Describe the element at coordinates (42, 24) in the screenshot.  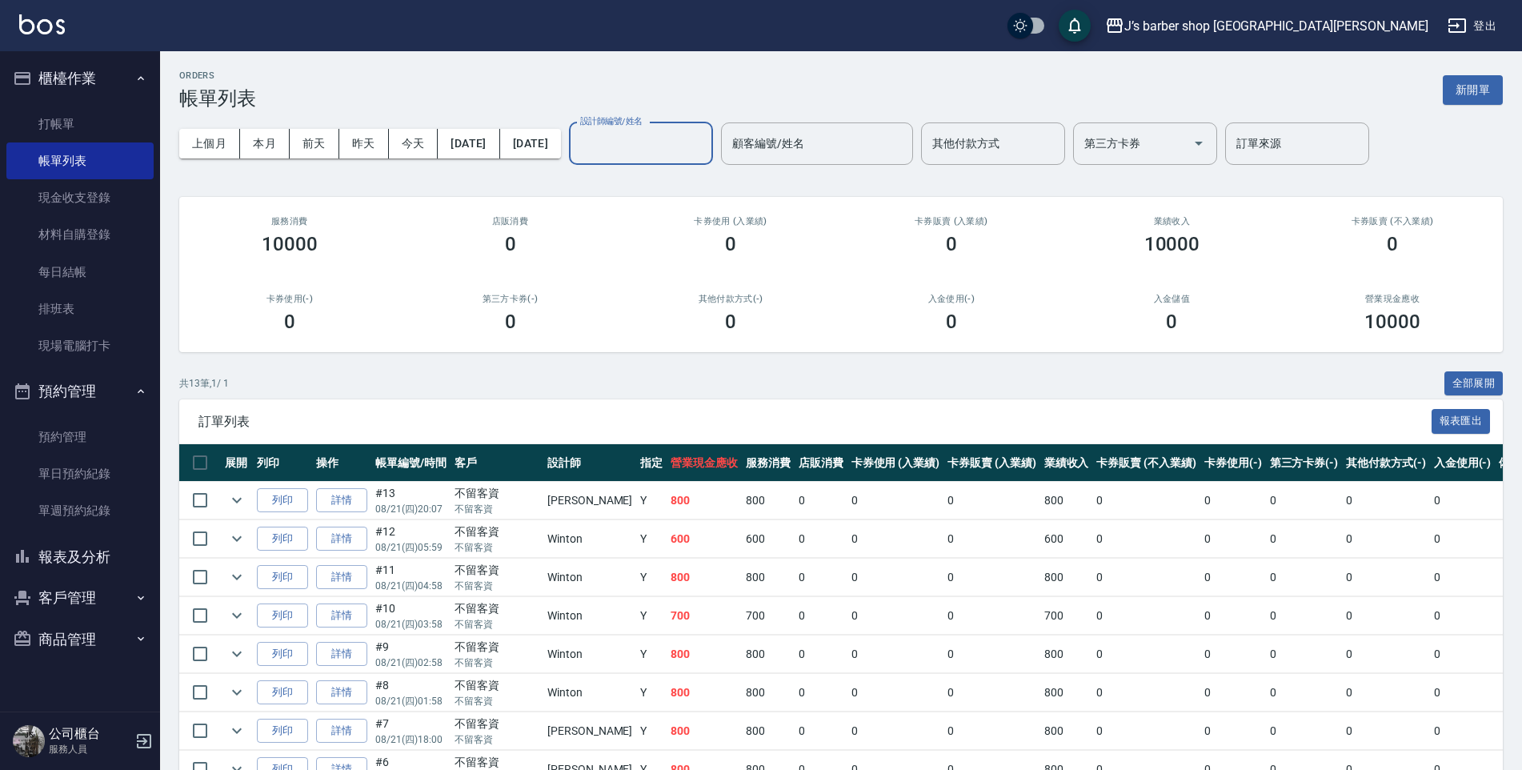
I see `img: Logo` at that location.